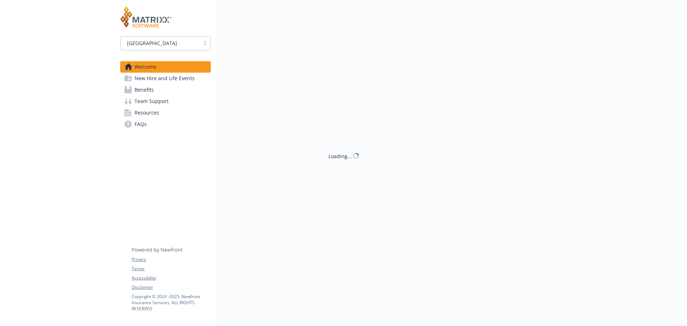  Describe the element at coordinates (165, 101) in the screenshot. I see `a: Team Support` at that location.